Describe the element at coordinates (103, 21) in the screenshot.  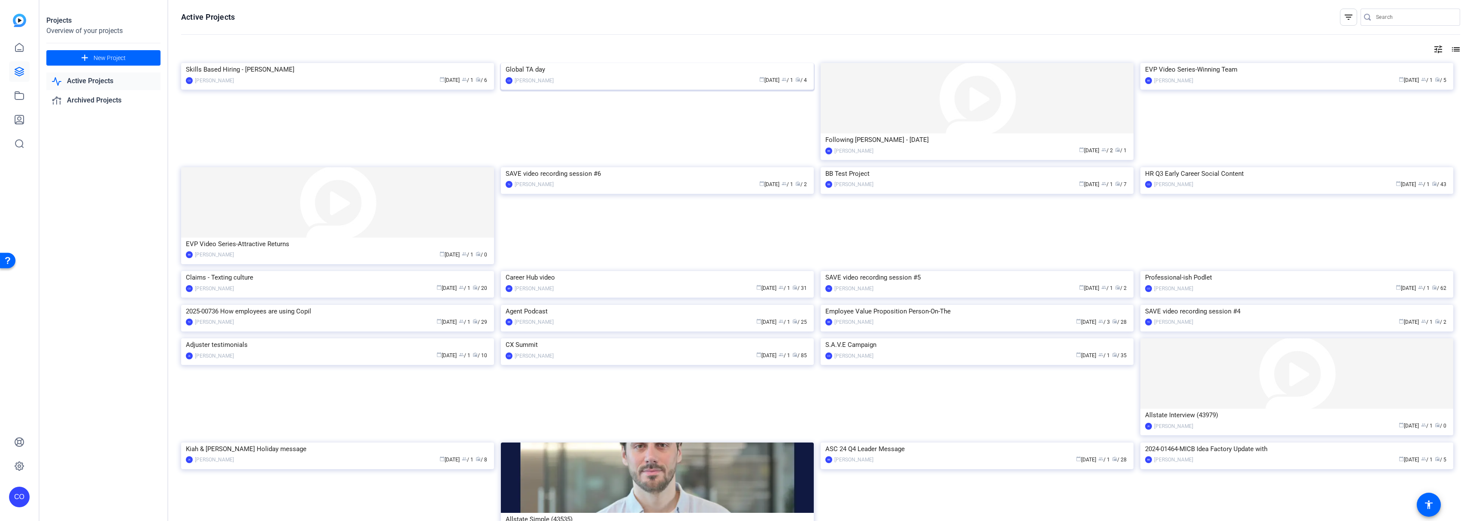
I see `div: Projects` at that location.